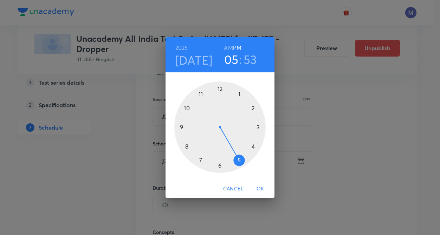 The width and height of the screenshot is (440, 235). Describe the element at coordinates (182, 48) in the screenshot. I see `h6: 2025` at that location.